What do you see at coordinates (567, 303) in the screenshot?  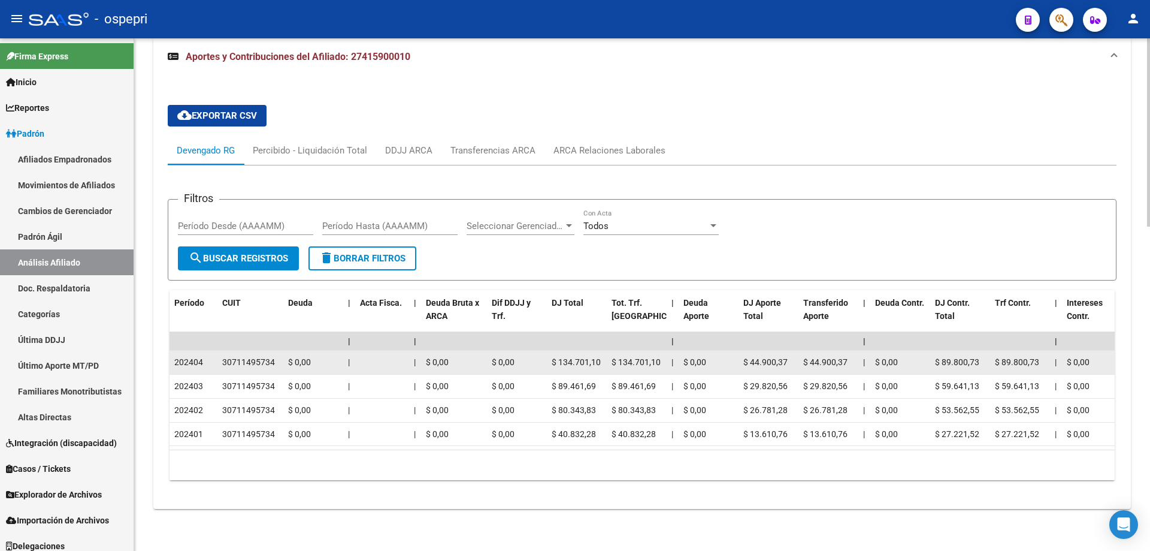 I see `span: DJ Total` at bounding box center [567, 303].